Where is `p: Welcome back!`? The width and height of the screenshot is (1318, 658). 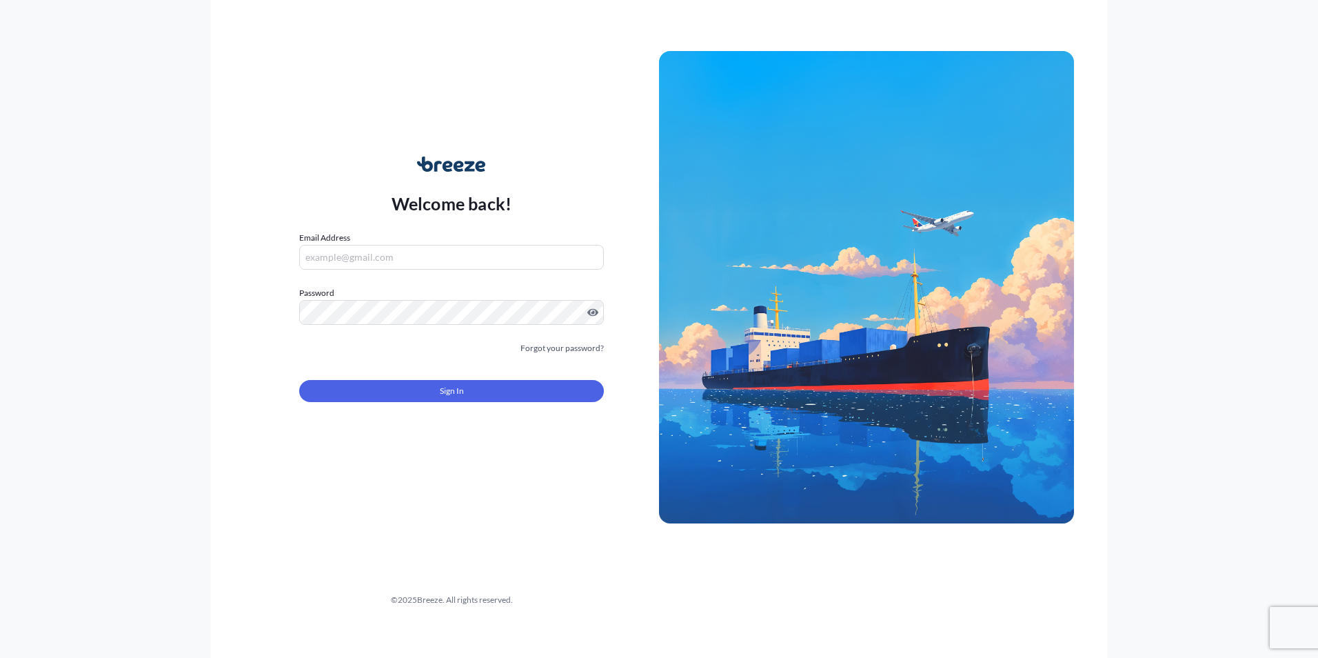 p: Welcome back! is located at coordinates (451, 203).